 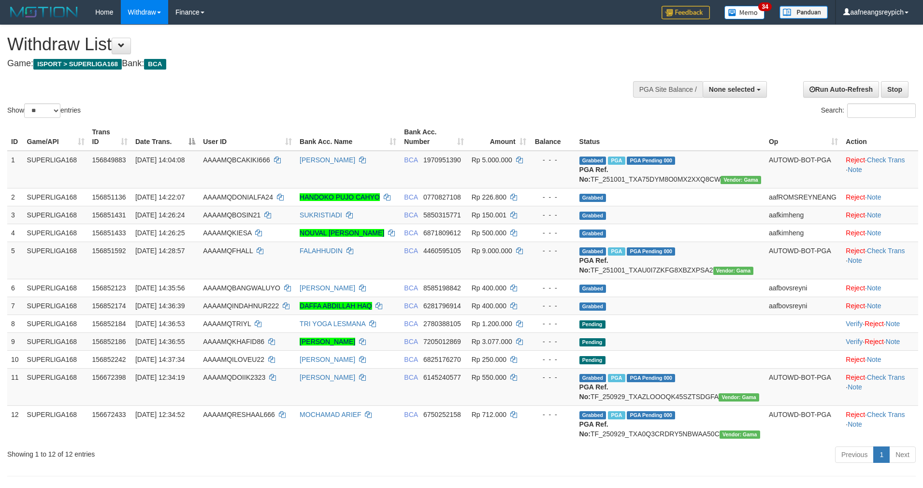 I want to click on span: Copy 5850315771 to clipboard, so click(x=442, y=215).